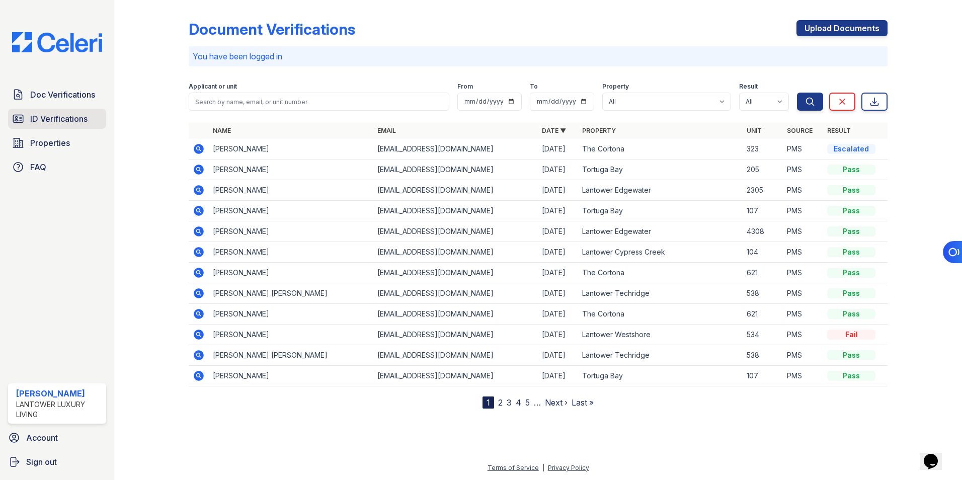 This screenshot has height=480, width=962. Describe the element at coordinates (660, 252) in the screenshot. I see `td: Lantower Cypress Creek` at that location.